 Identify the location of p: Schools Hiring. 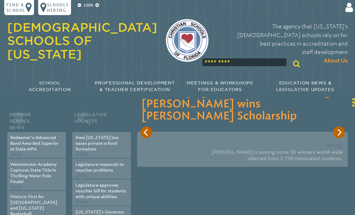
(58, 7).